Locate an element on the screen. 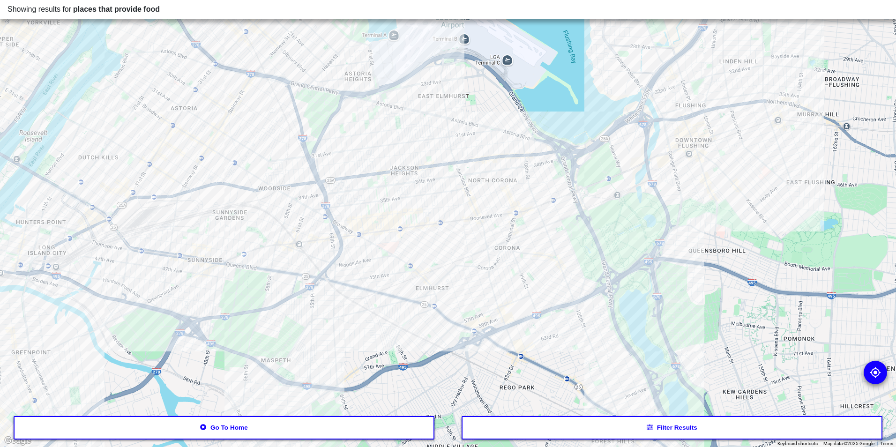  img: Google is located at coordinates (18, 441).